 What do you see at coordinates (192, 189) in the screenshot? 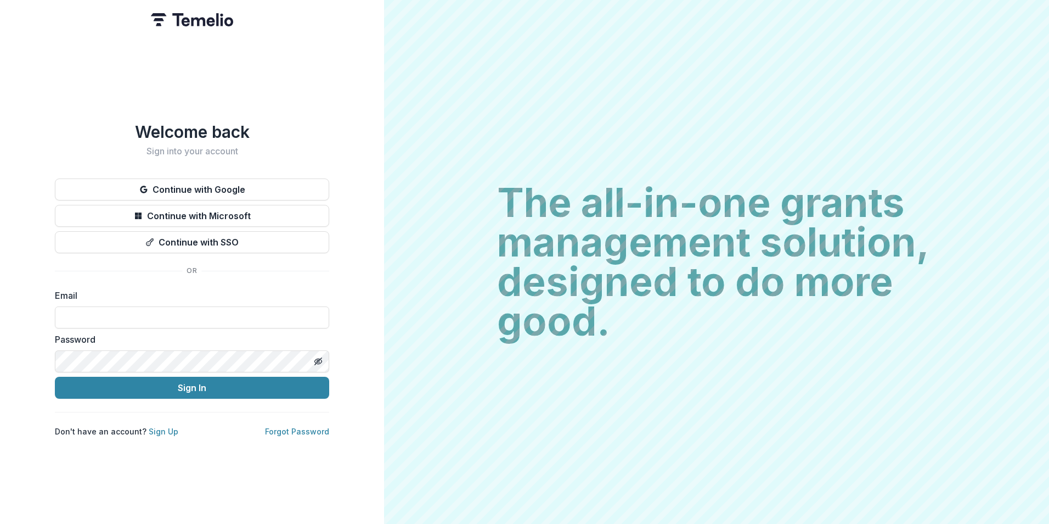
I see `button: Continue with Google` at bounding box center [192, 189].